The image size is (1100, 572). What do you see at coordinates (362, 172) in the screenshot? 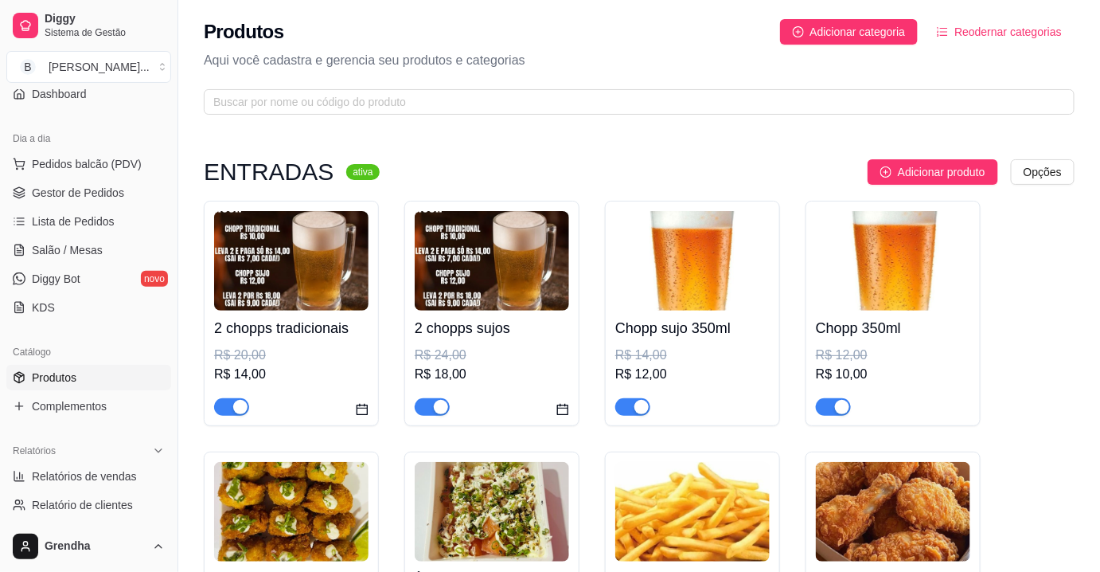
I see `sup: ativa` at bounding box center [362, 172].